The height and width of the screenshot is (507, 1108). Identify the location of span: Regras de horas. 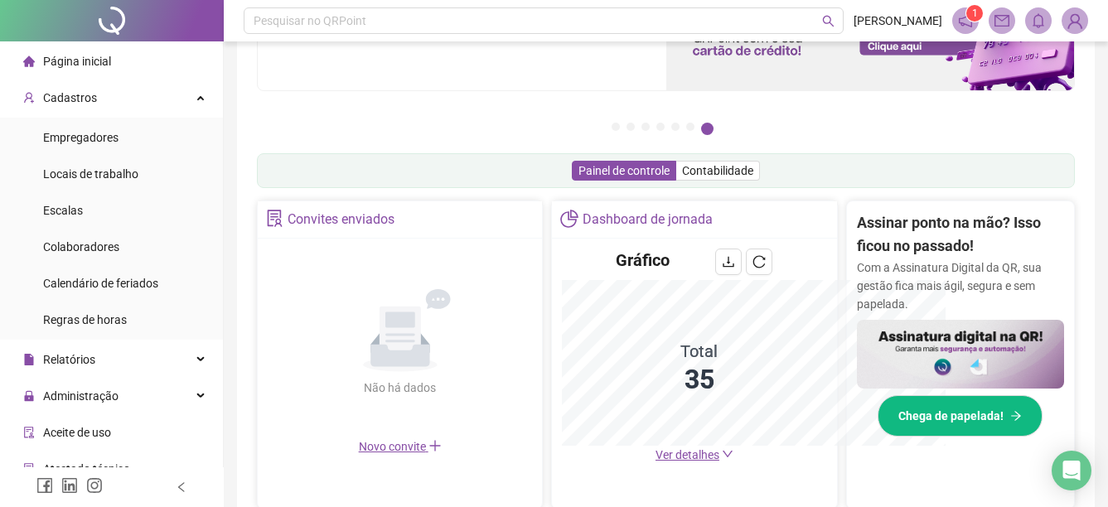
(85, 320).